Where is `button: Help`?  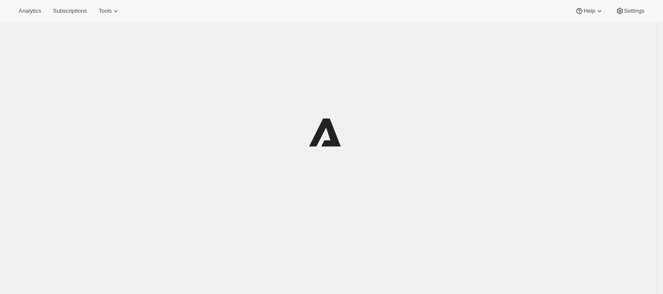
button: Help is located at coordinates (589, 11).